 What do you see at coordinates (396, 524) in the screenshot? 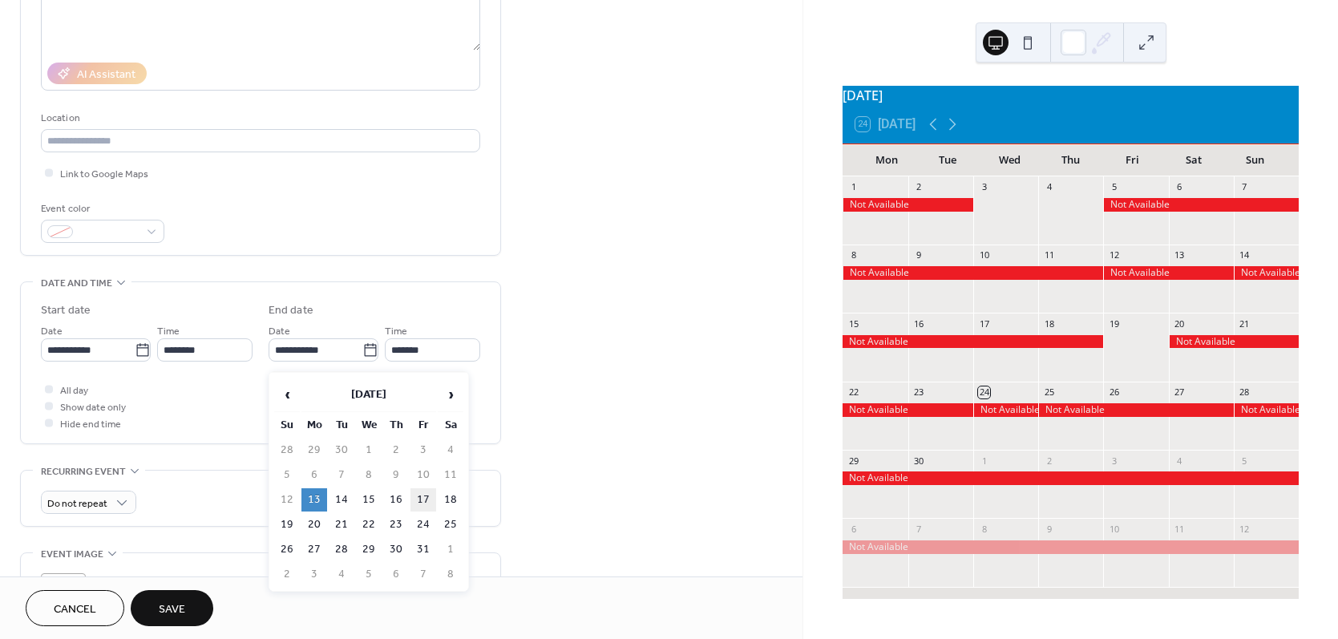
I see `td: 23` at bounding box center [396, 524].